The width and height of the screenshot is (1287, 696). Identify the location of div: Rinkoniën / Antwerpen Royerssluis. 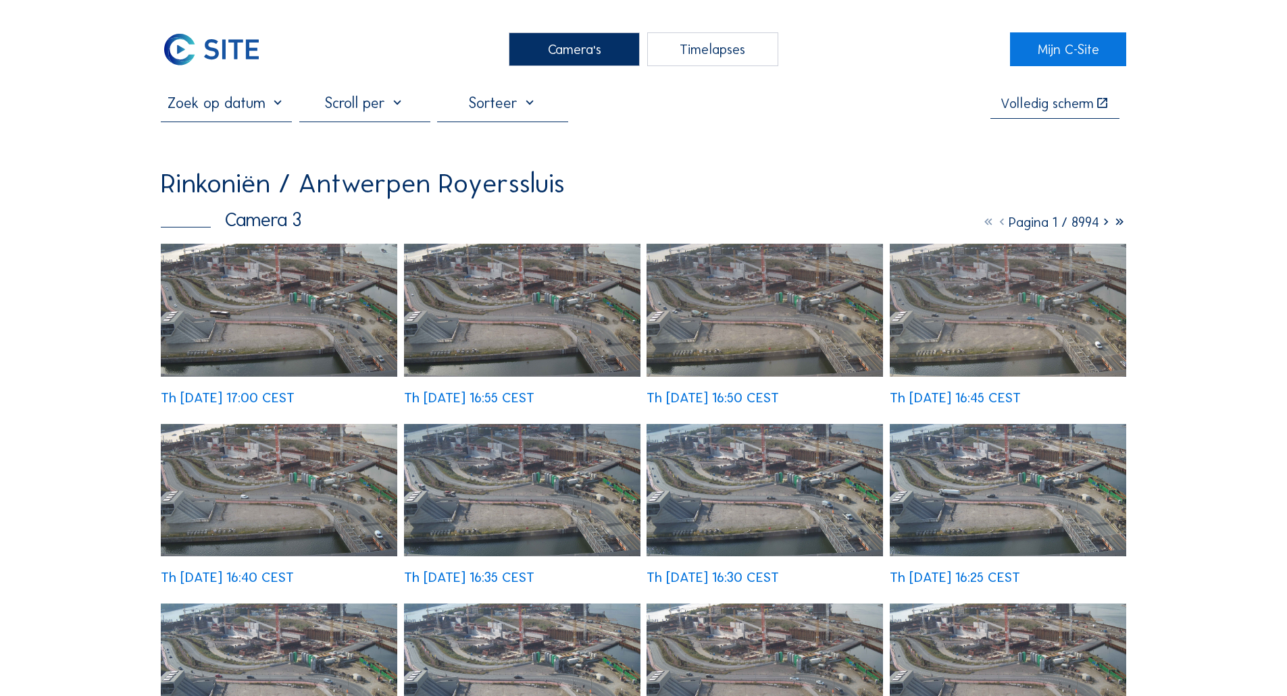
(363, 184).